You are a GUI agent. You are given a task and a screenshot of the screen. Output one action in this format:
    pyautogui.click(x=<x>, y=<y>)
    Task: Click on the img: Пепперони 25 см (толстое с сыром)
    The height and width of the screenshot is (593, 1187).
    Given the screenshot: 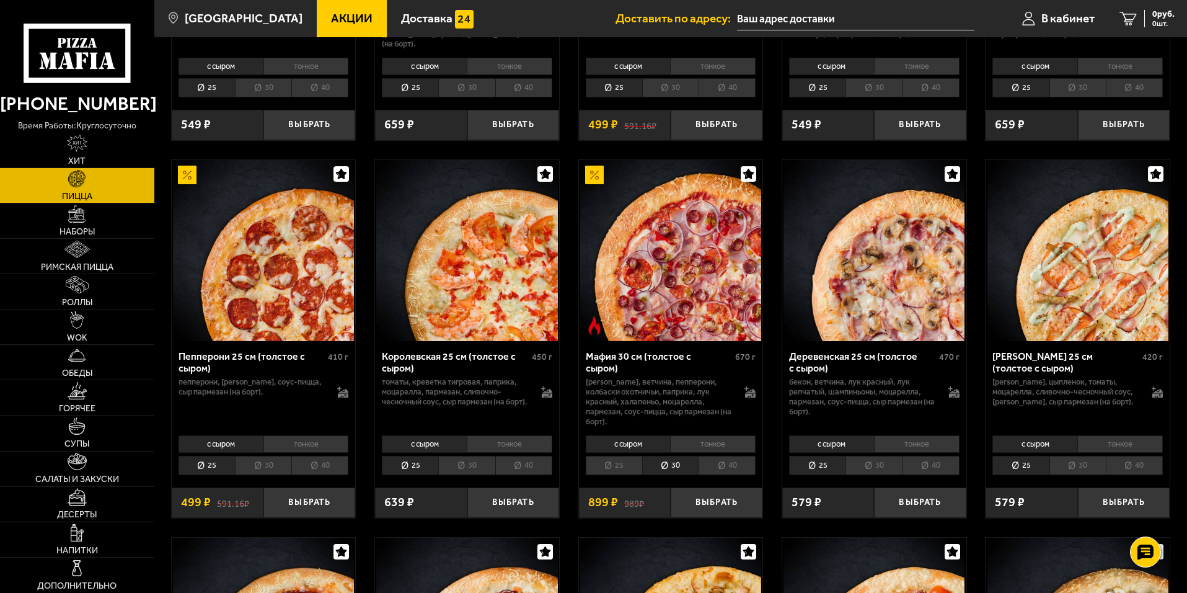 What is the action you would take?
    pyautogui.click(x=264, y=250)
    